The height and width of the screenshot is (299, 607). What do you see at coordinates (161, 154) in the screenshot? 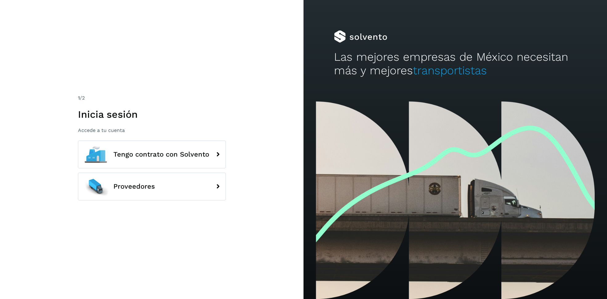
I see `span: Tengo contrato con Solvento` at bounding box center [161, 154].